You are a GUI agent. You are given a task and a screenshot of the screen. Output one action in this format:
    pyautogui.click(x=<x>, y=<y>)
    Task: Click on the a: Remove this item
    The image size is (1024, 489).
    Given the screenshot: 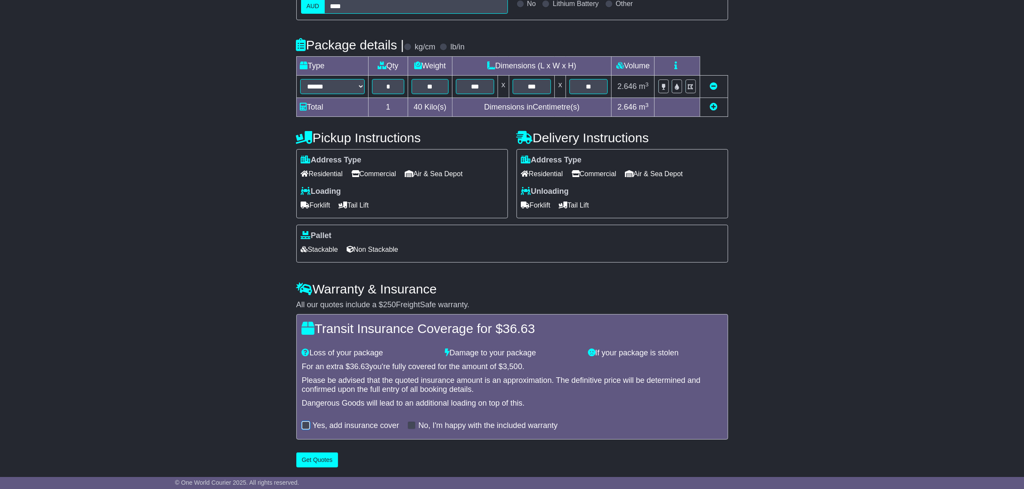 What is the action you would take?
    pyautogui.click(x=714, y=86)
    